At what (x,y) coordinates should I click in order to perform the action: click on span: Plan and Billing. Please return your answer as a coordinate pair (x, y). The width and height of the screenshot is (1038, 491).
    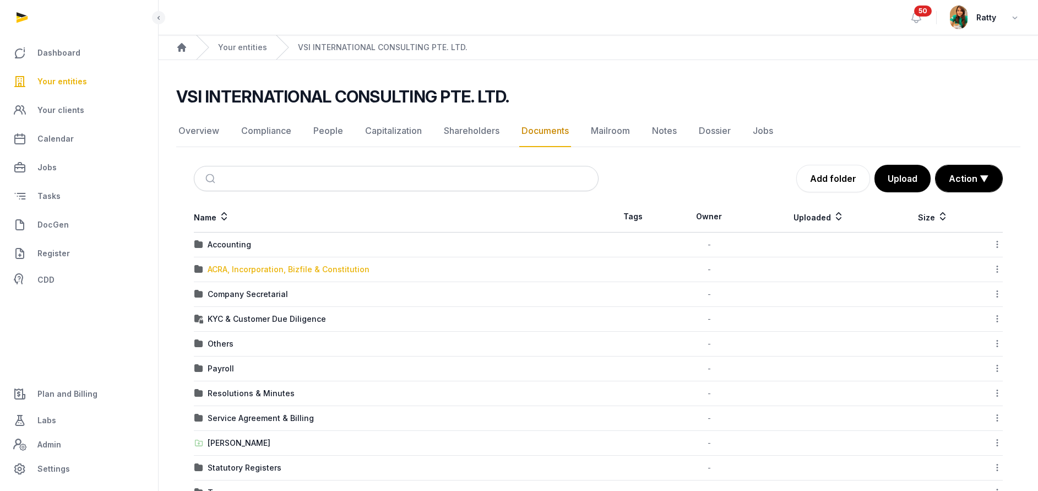
    Looking at the image, I should click on (67, 394).